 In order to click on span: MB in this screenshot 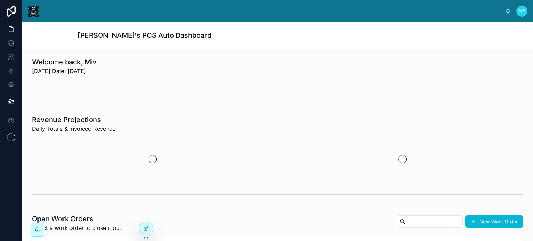, I will do `click(522, 11)`.